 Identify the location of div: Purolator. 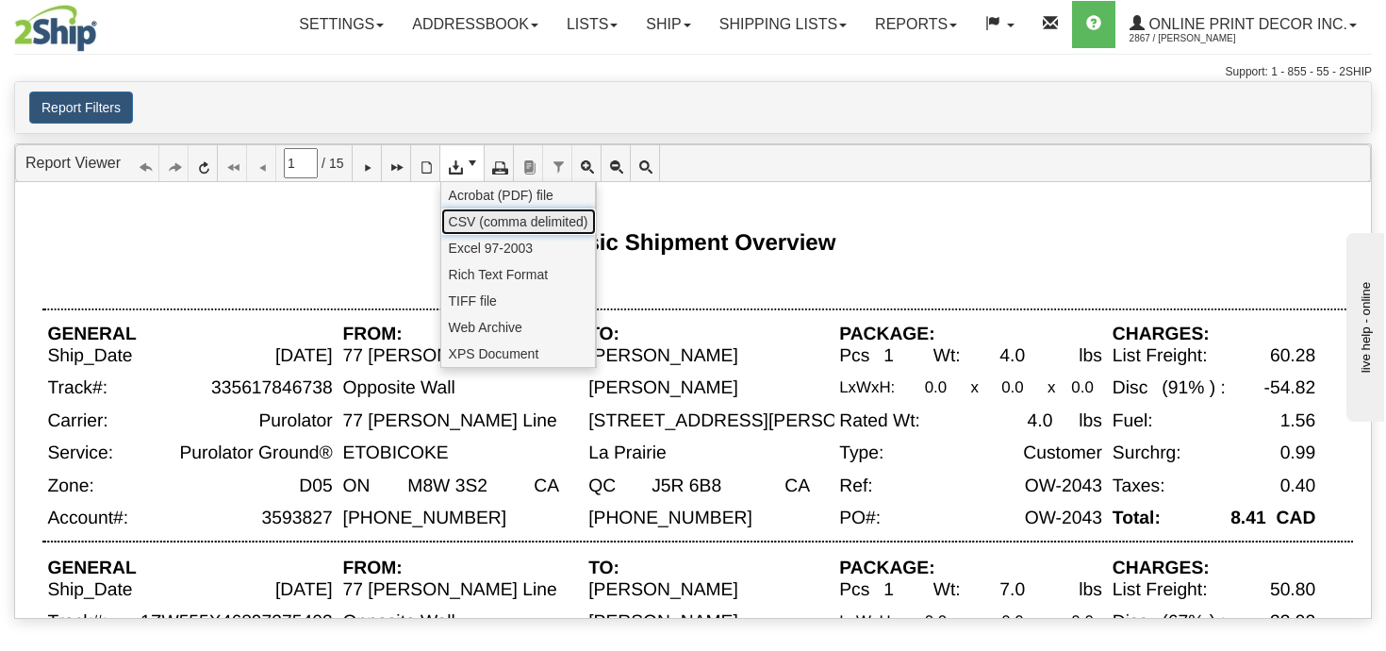
(295, 421).